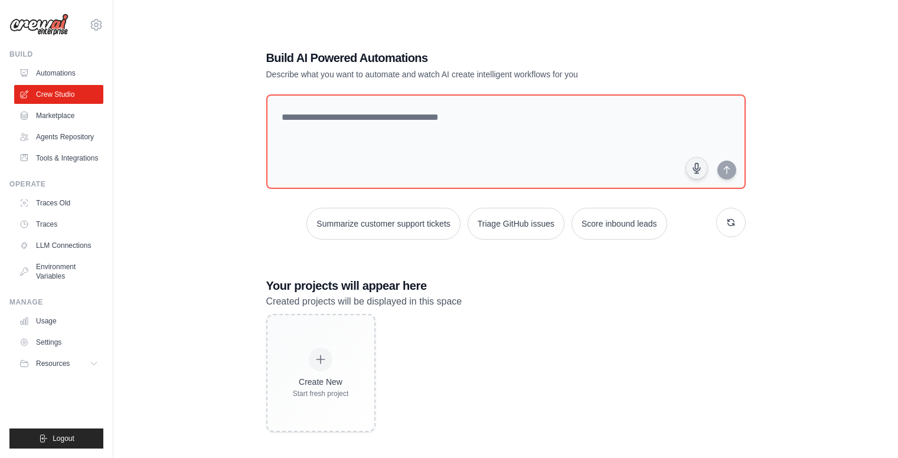 The image size is (898, 458). I want to click on div: Start fresh project, so click(321, 394).